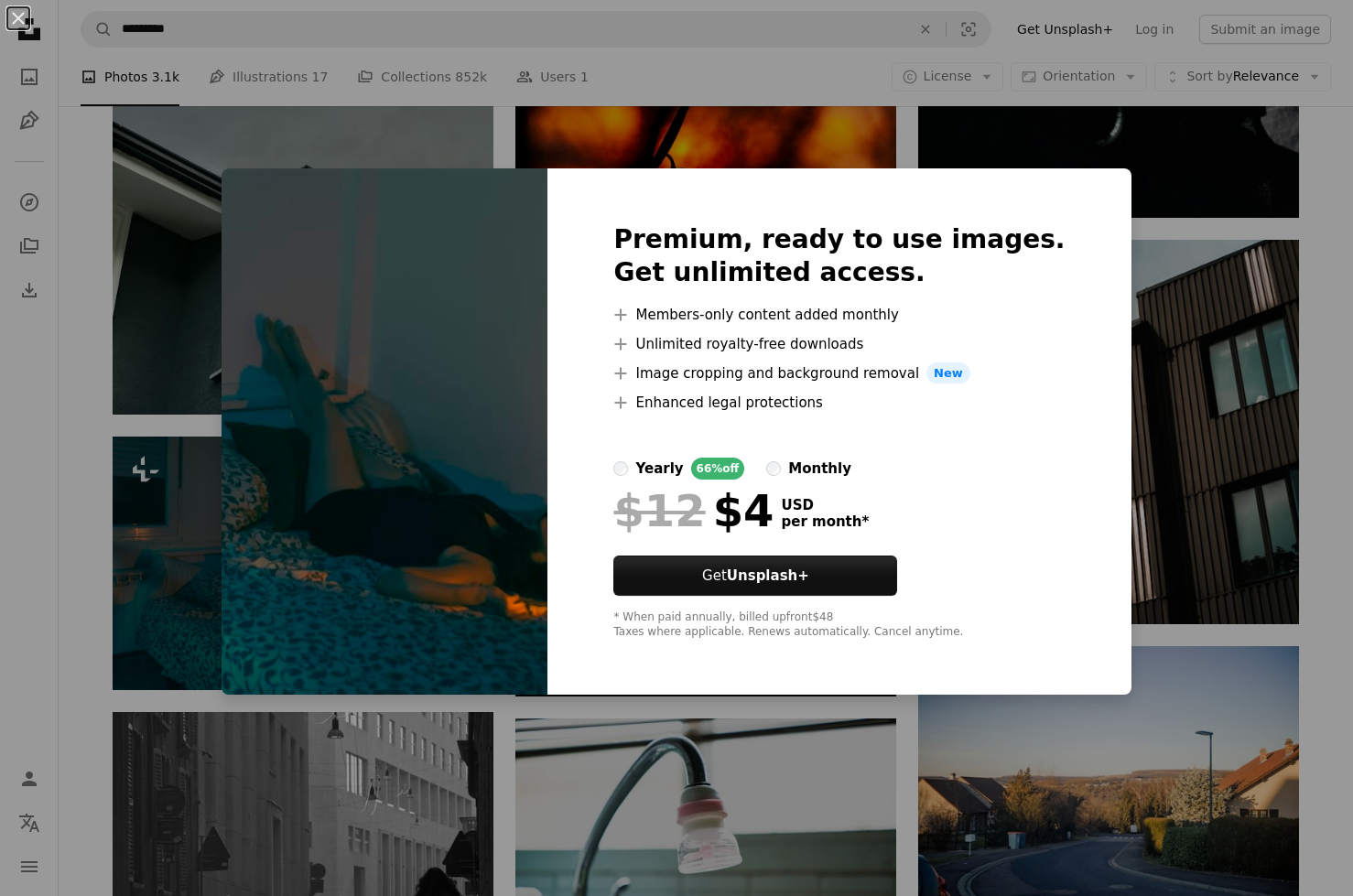  What do you see at coordinates (621, 469) in the screenshot?
I see `input: yearly66%off` at bounding box center [621, 469].